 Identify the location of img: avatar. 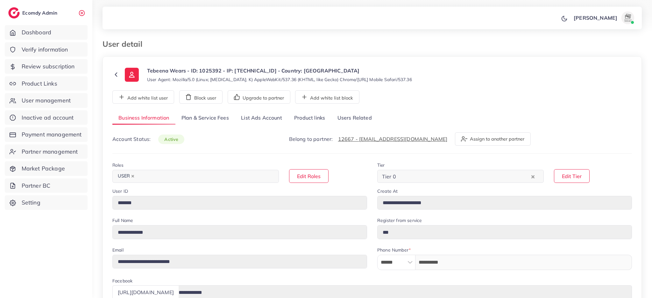
(628, 18).